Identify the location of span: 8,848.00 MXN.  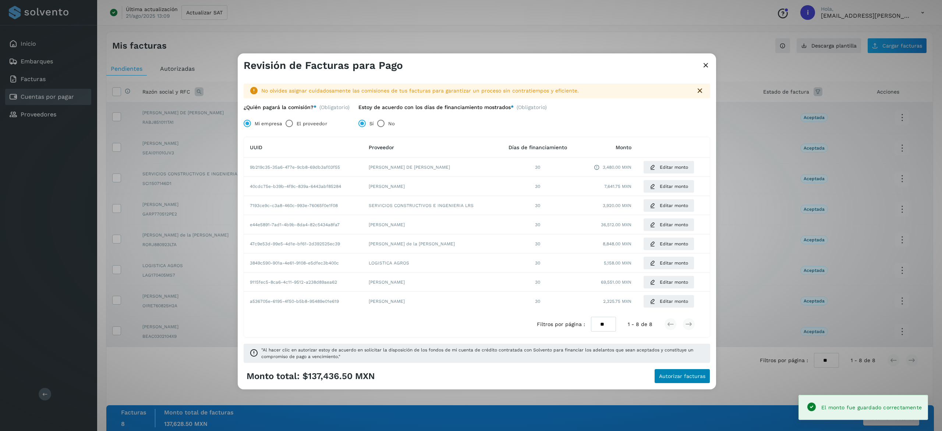
(617, 244).